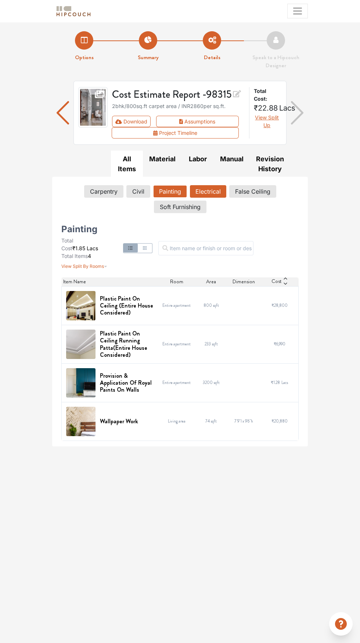  I want to click on img: Provision & Application Of Royal Paints On Walls, so click(81, 383).